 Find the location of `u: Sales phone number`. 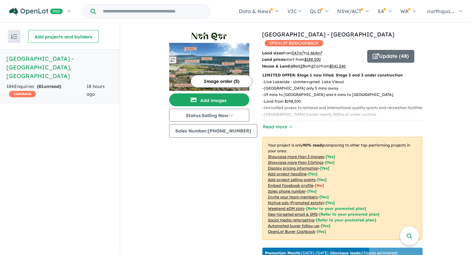

u: Sales phone number is located at coordinates (287, 191).